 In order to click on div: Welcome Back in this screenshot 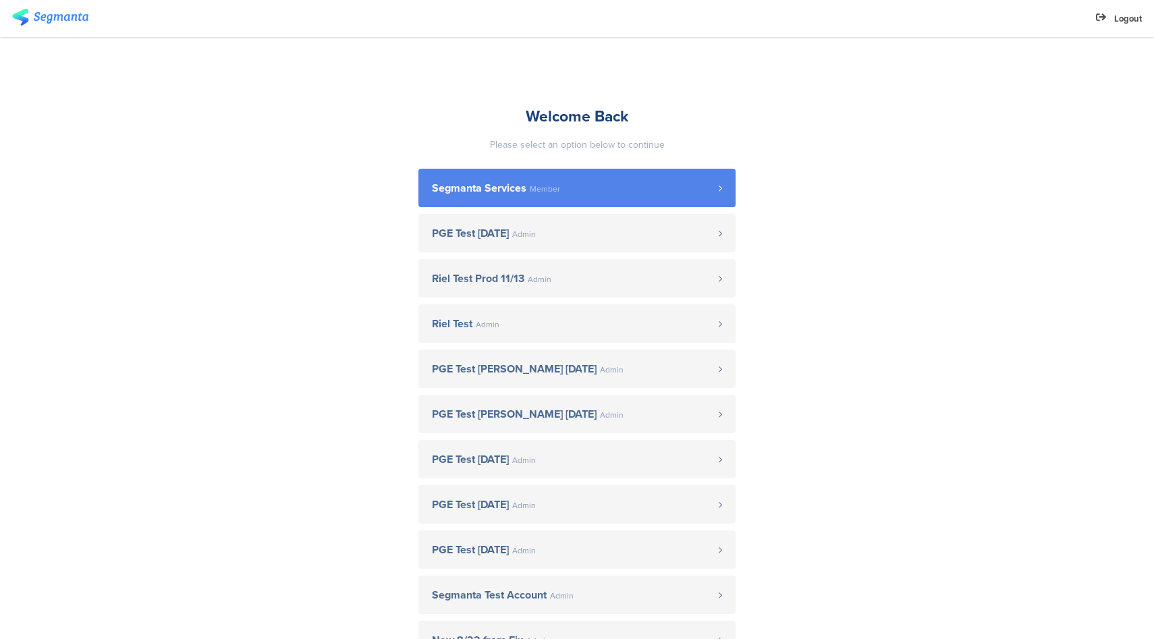, I will do `click(577, 116)`.